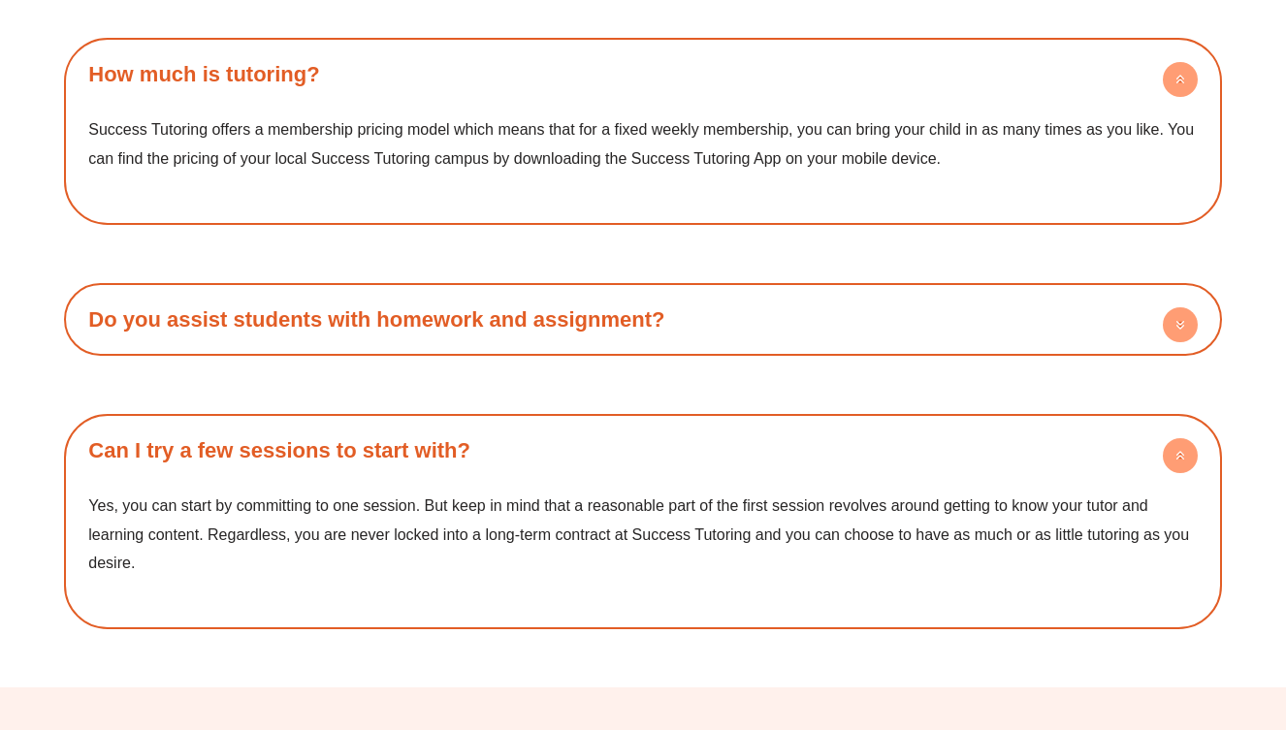  Describe the element at coordinates (204, 74) in the screenshot. I see `a: How much is tutoring?` at that location.